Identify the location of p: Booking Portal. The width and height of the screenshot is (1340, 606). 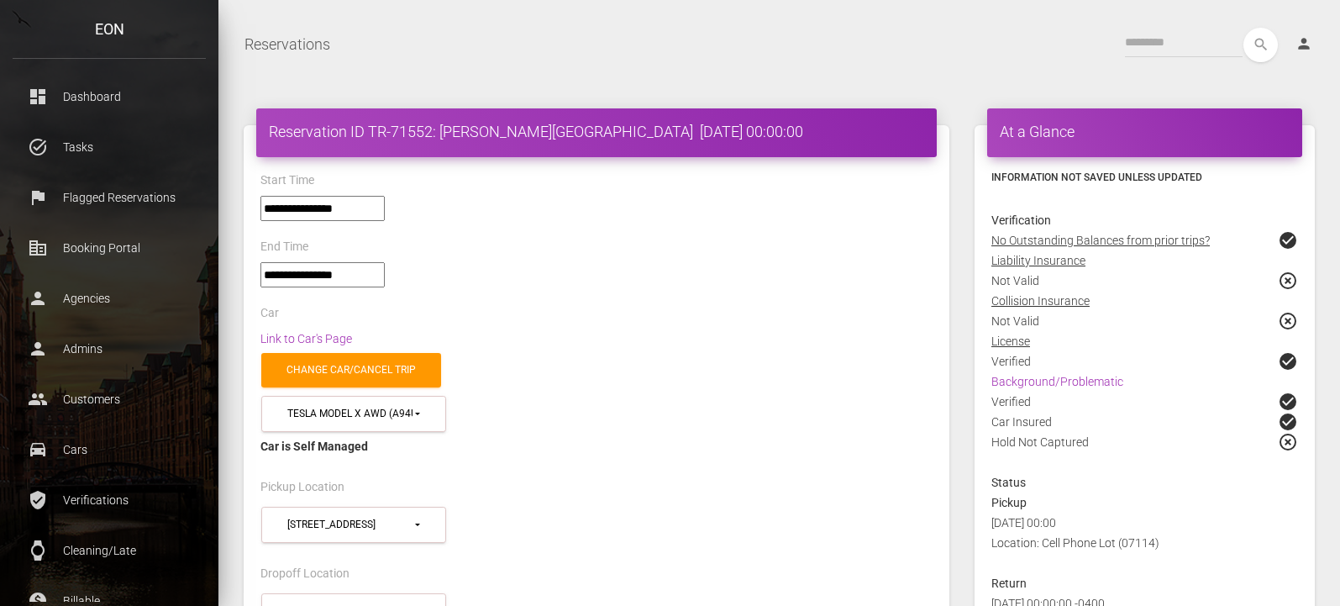
(109, 248).